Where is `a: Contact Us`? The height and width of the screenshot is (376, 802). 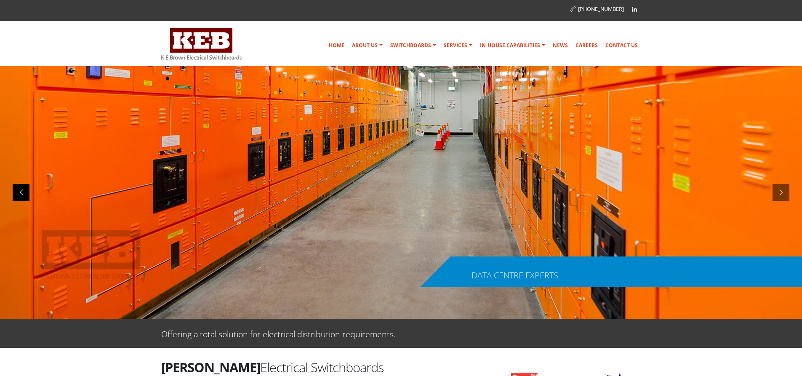 a: Contact Us is located at coordinates (621, 45).